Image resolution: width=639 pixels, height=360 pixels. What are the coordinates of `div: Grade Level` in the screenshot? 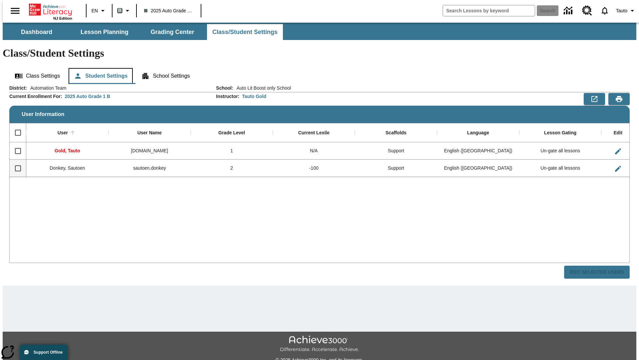 It's located at (232, 133).